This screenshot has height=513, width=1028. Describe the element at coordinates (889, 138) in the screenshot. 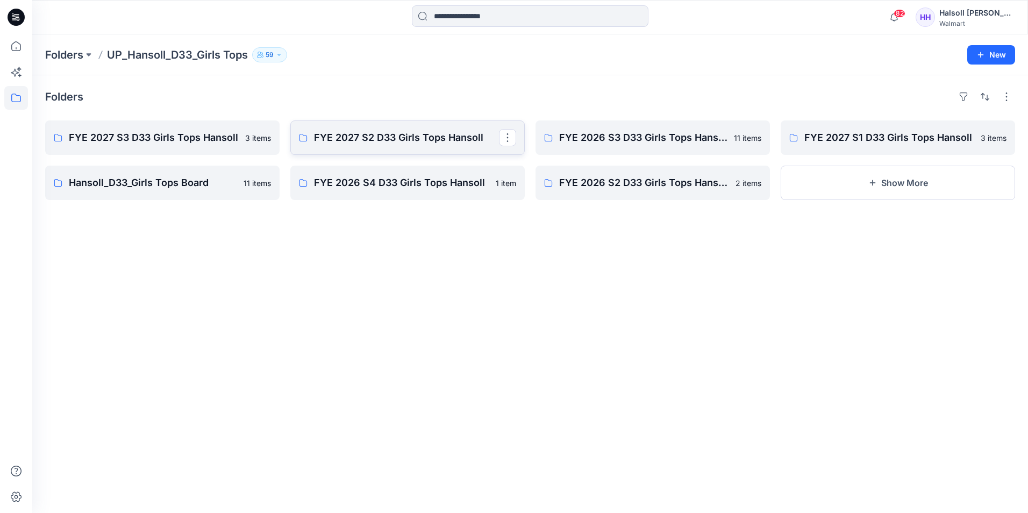

I see `p: FYE 2027 S1 D33 Girls Tops Hansoll` at that location.